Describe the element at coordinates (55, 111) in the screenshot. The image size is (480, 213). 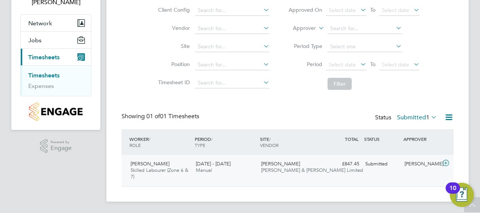
I see `img: countryside-properties-logo-retina.png` at that location.